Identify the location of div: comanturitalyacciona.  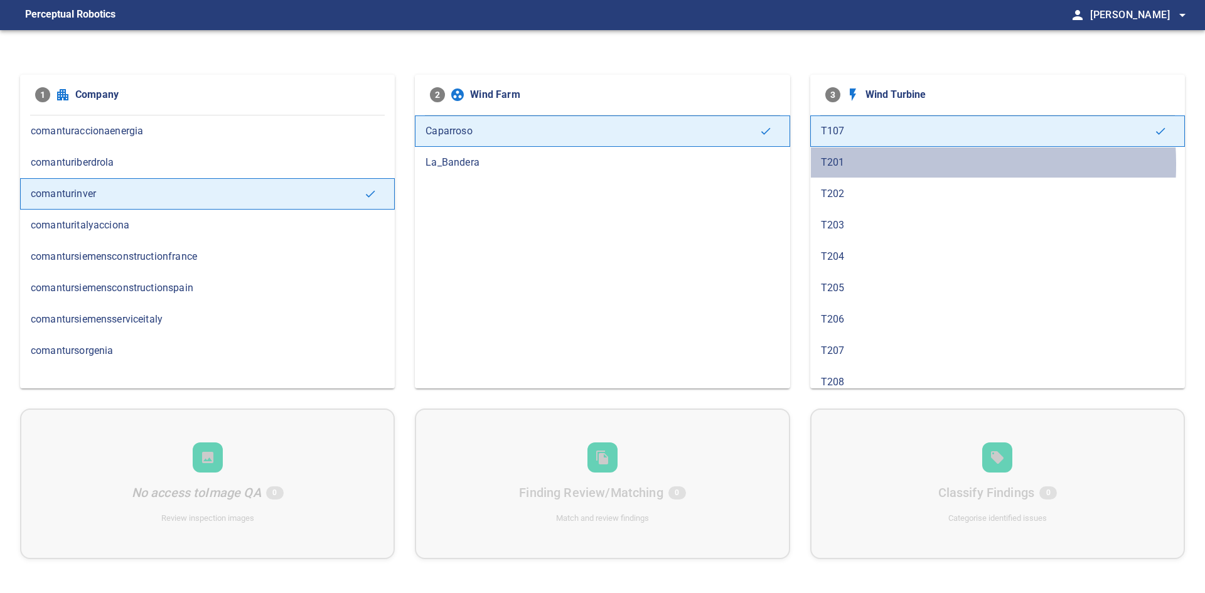
(207, 225).